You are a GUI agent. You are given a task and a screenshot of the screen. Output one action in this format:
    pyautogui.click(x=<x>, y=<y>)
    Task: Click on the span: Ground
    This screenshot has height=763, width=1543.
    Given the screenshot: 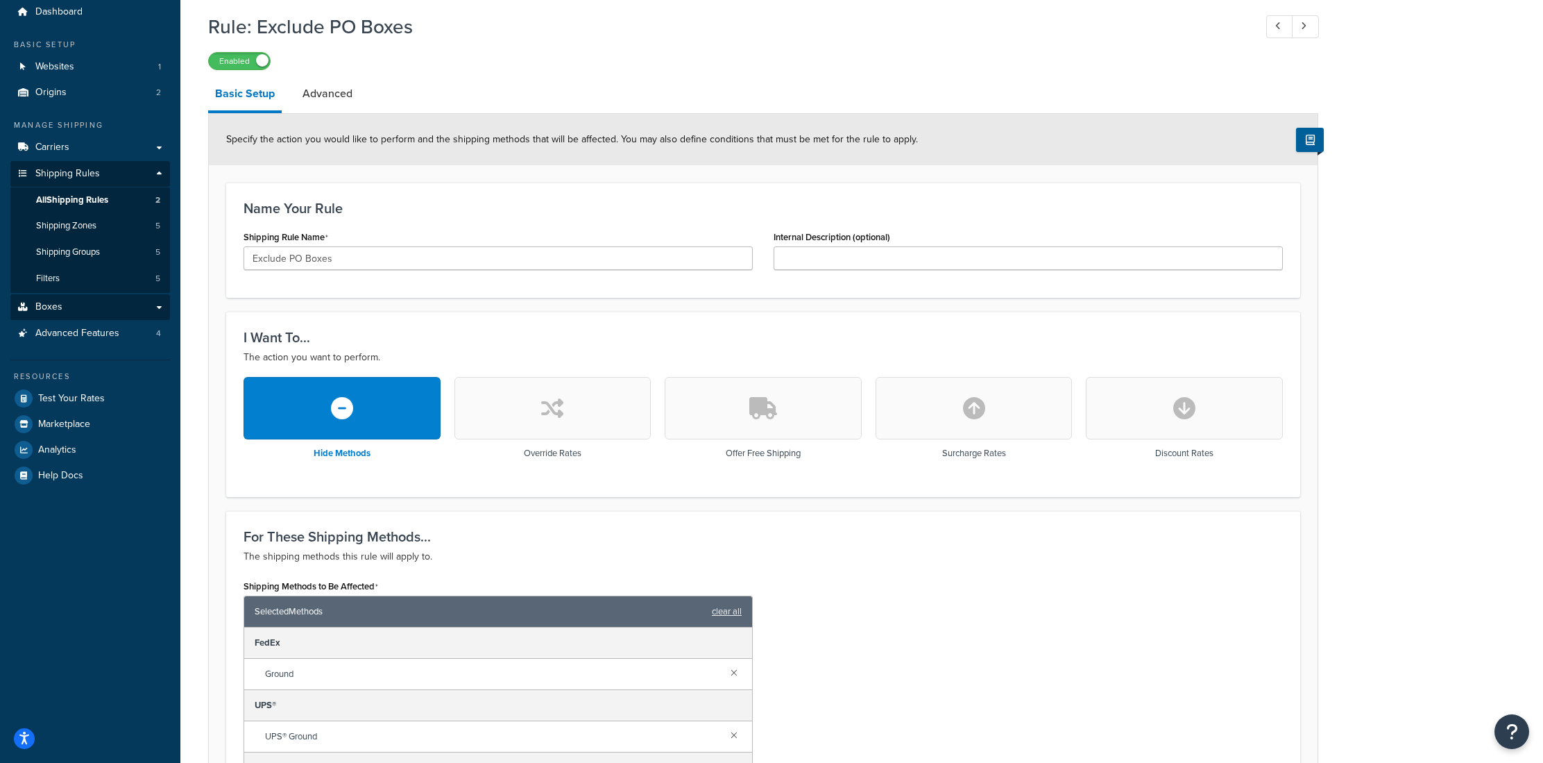 What is the action you would take?
    pyautogui.click(x=492, y=674)
    